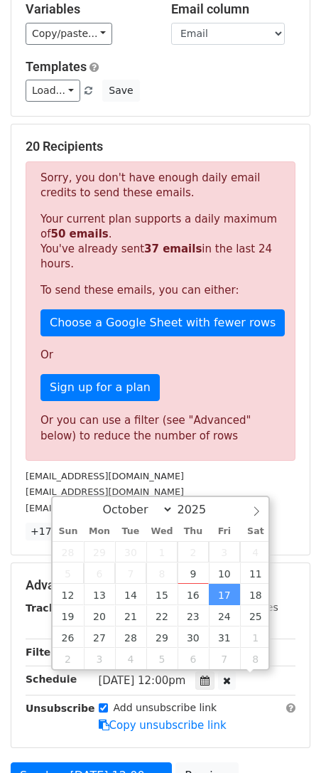 This screenshot has height=773, width=321. Describe the element at coordinates (166, 707) in the screenshot. I see `label: Add unsubscribe link` at that location.